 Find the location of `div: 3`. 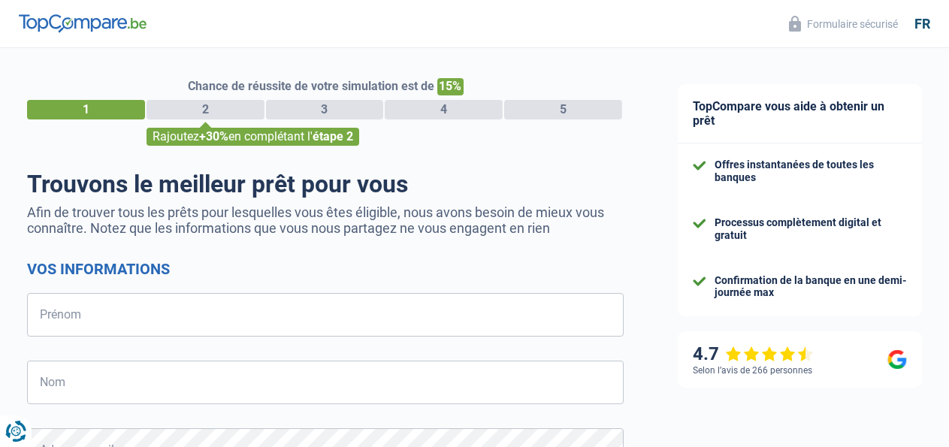

div: 3 is located at coordinates (325, 110).